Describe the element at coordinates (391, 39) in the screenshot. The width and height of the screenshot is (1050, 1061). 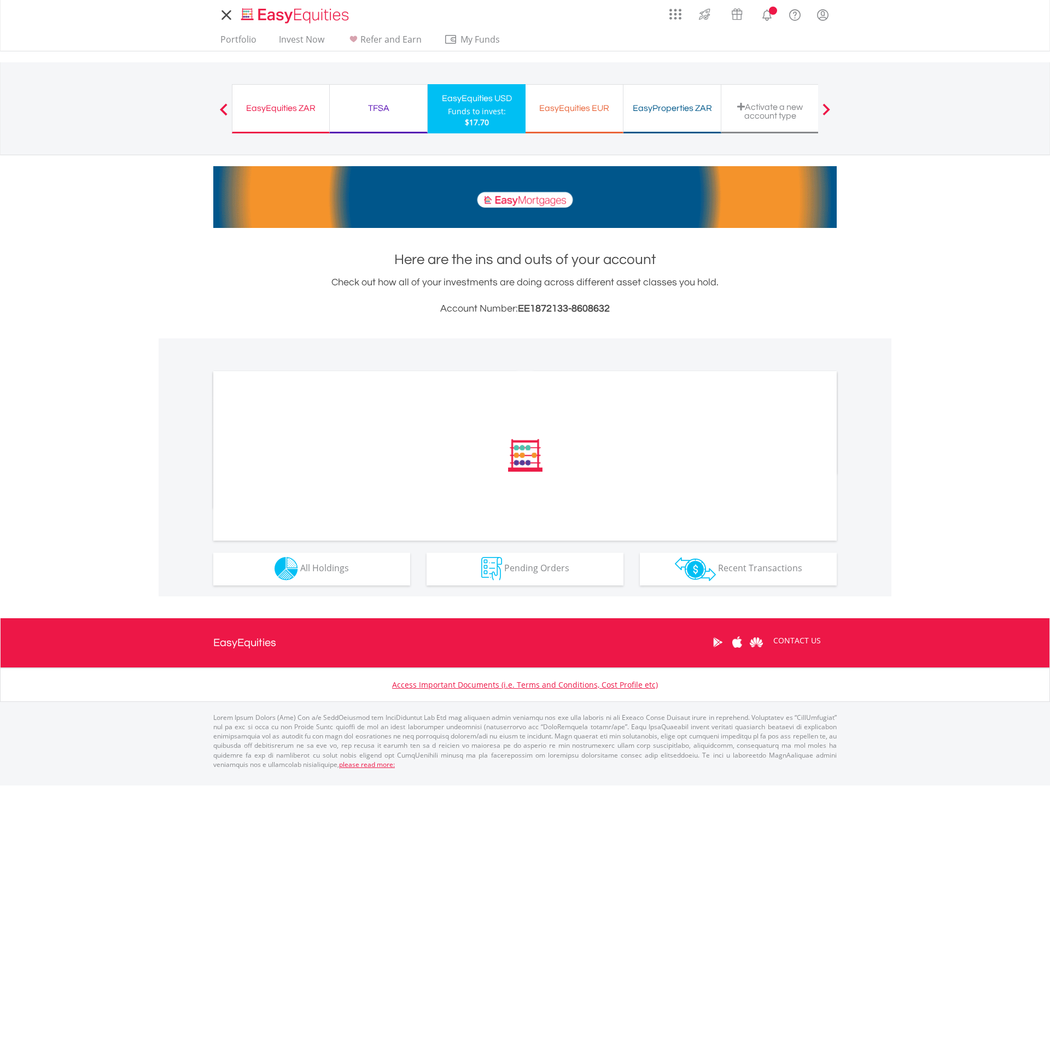
I see `span: Refer and Earn` at that location.